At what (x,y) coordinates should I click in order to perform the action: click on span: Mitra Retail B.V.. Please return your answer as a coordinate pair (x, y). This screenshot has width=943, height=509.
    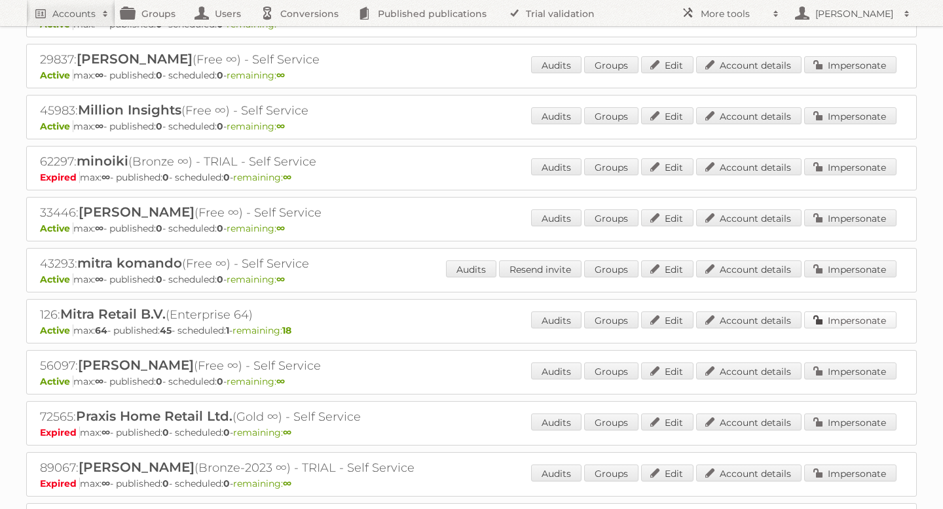
    Looking at the image, I should click on (113, 314).